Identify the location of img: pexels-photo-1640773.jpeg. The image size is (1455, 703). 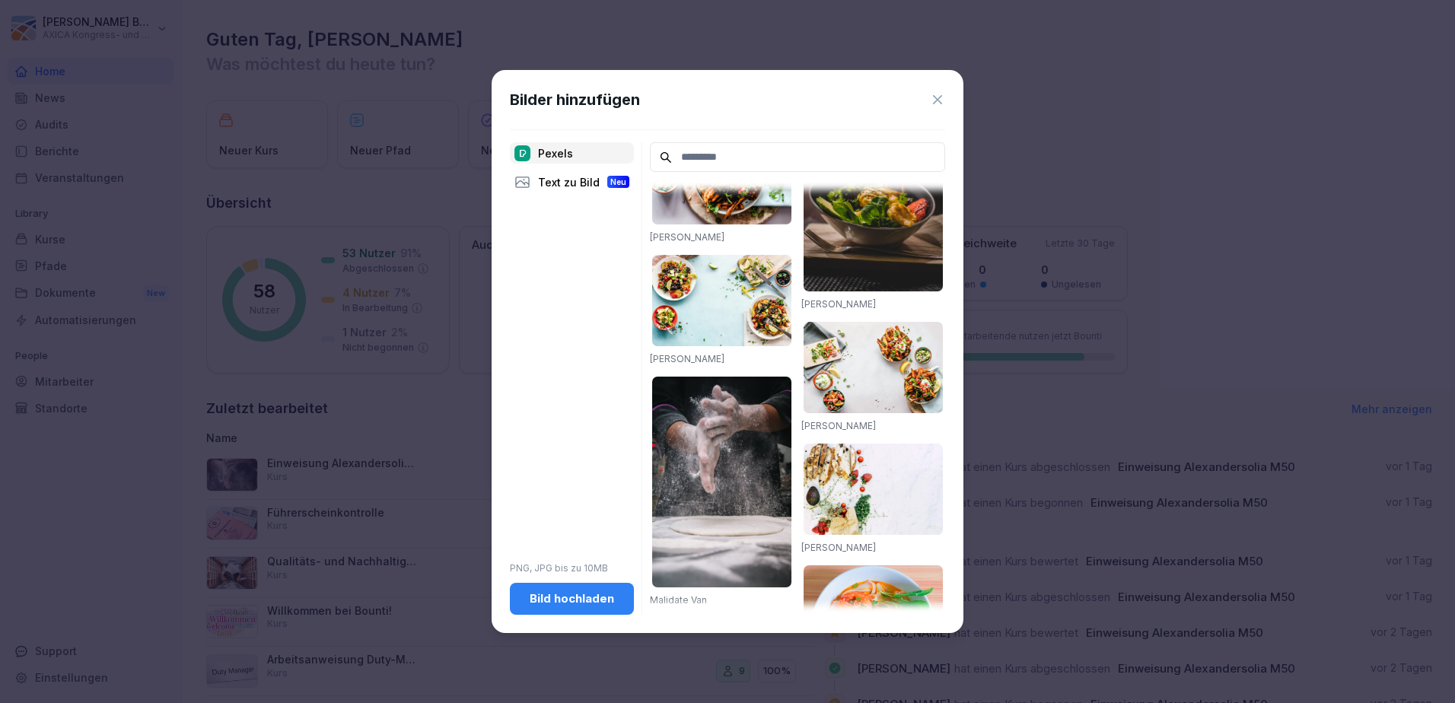
(873, 367).